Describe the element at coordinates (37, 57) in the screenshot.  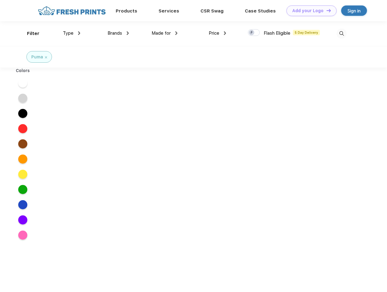
I see `div: Puma` at that location.